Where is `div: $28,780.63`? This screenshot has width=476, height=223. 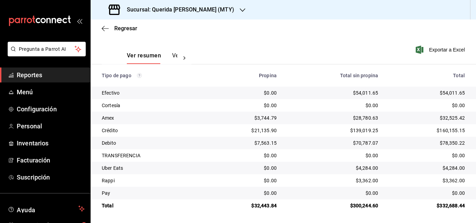
div: $28,780.63 is located at coordinates (333, 118).